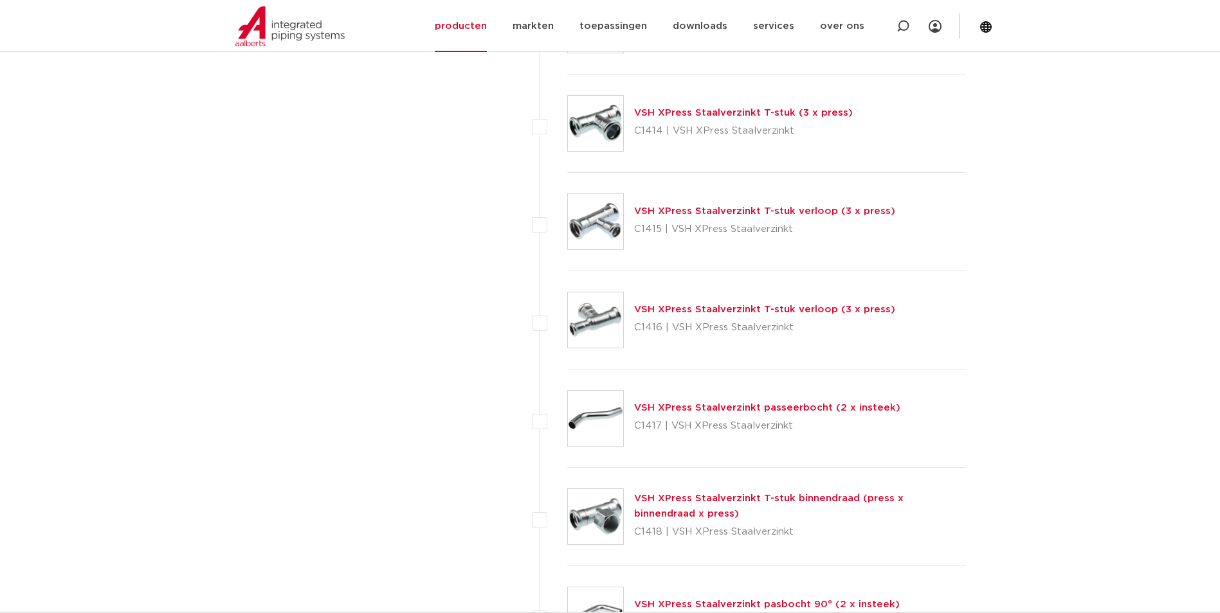  Describe the element at coordinates (743, 113) in the screenshot. I see `a: VSH XPress Staalverzinkt T-stuk (3 x press)` at that location.